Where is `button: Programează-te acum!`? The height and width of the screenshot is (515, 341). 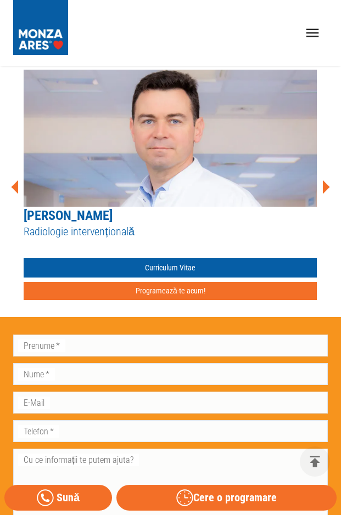
button: Programează-te acum! is located at coordinates (170, 291).